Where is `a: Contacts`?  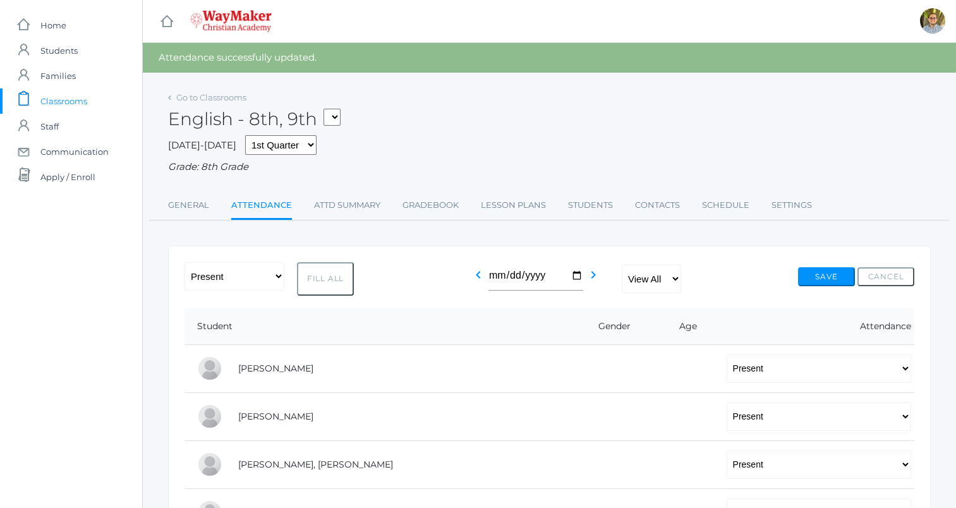
a: Contacts is located at coordinates (657, 205).